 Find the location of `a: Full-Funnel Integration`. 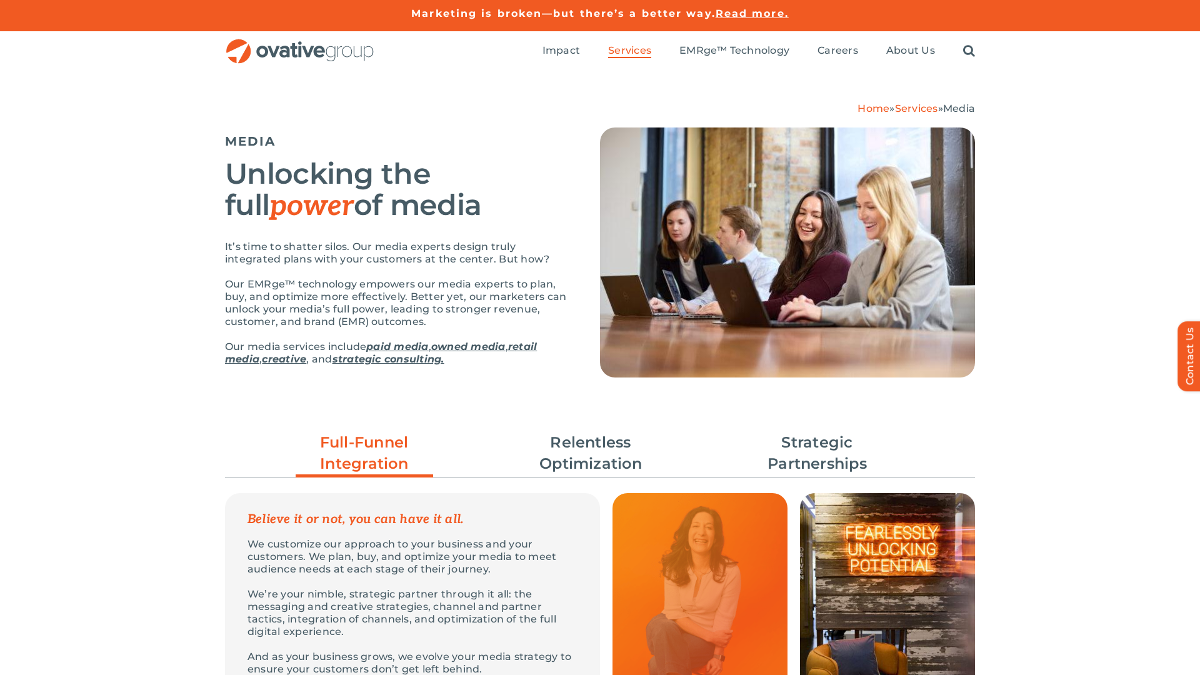

a: Full-Funnel Integration is located at coordinates (364, 456).